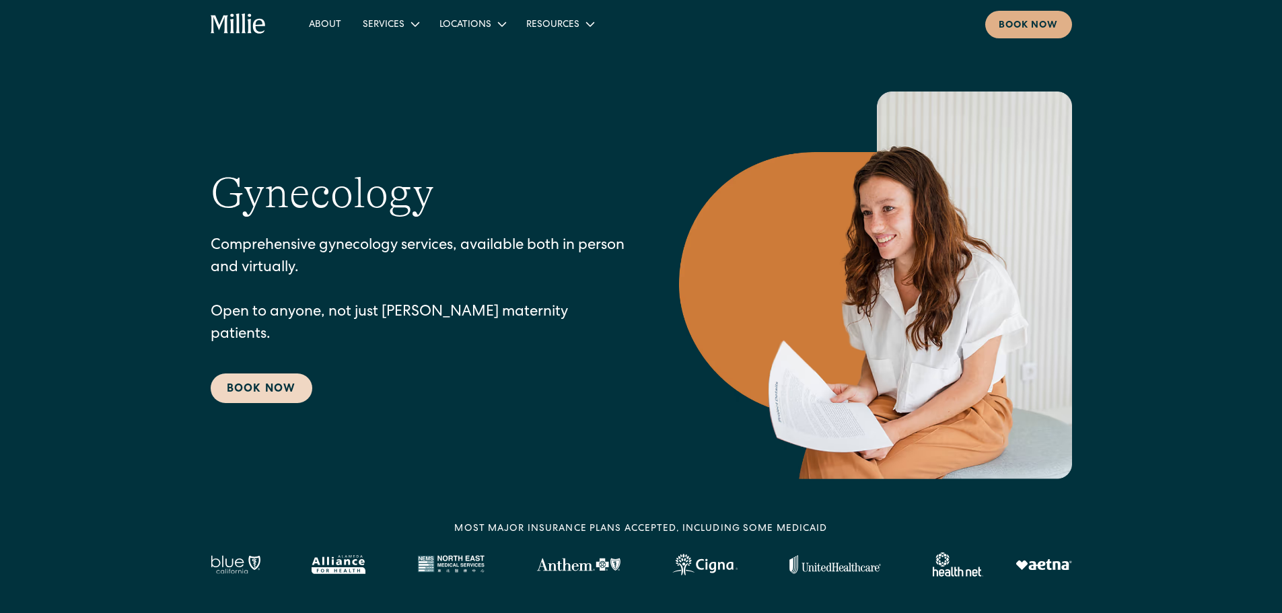 The height and width of the screenshot is (613, 1282). What do you see at coordinates (451, 565) in the screenshot?
I see `img: North East Medical Services logo` at bounding box center [451, 565].